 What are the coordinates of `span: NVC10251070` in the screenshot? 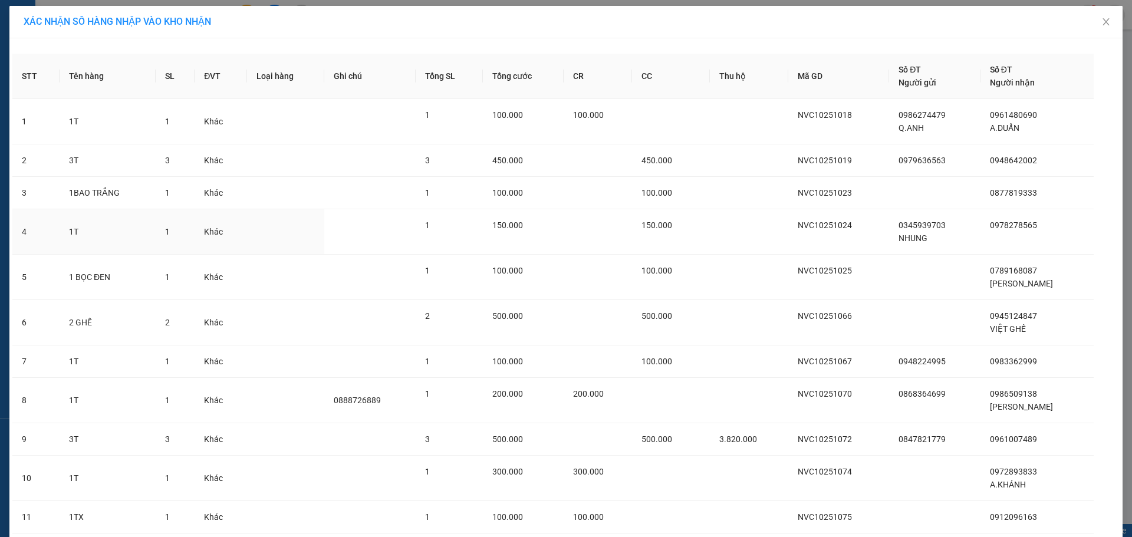 It's located at (825, 394).